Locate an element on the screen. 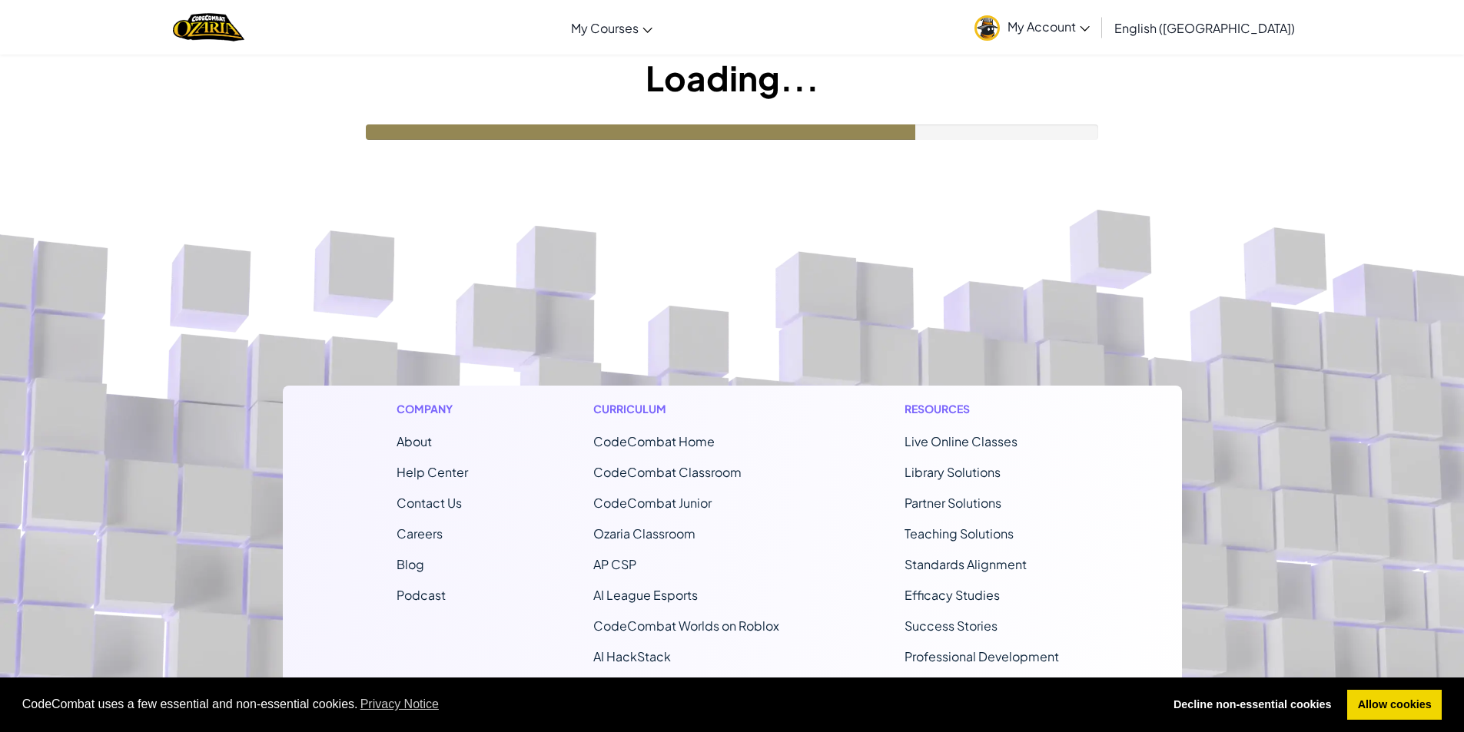 The height and width of the screenshot is (732, 1464). a: AI League Esports is located at coordinates (645, 595).